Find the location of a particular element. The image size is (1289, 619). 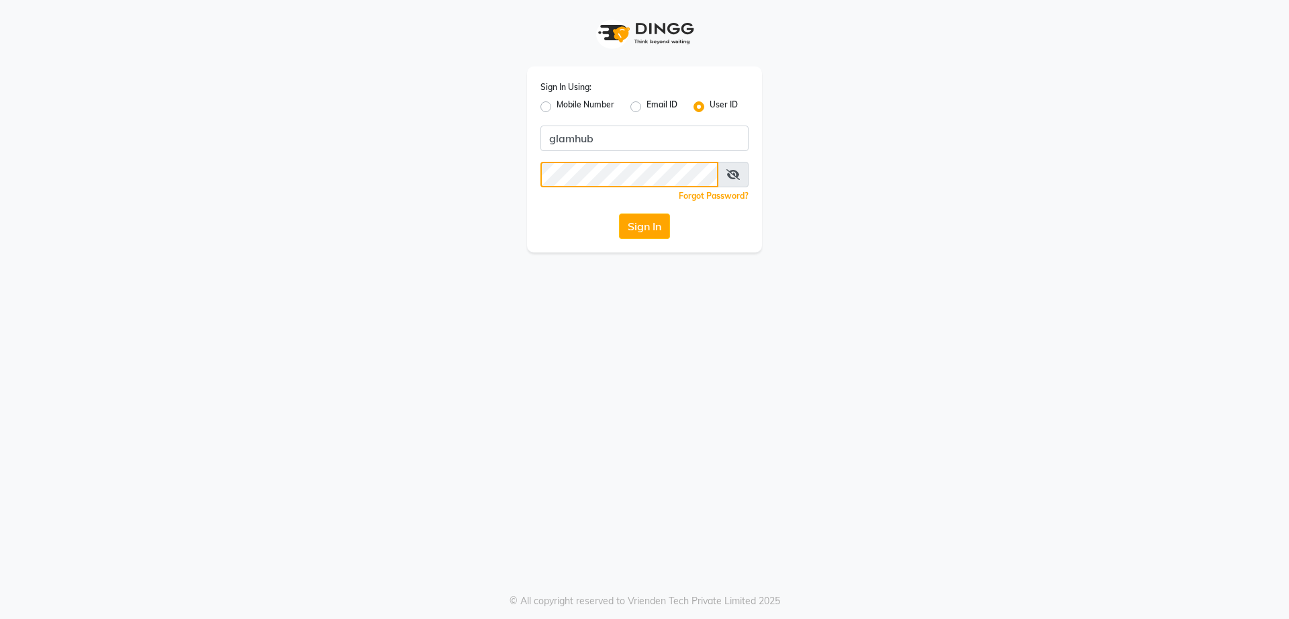

label: Email ID is located at coordinates (662, 107).